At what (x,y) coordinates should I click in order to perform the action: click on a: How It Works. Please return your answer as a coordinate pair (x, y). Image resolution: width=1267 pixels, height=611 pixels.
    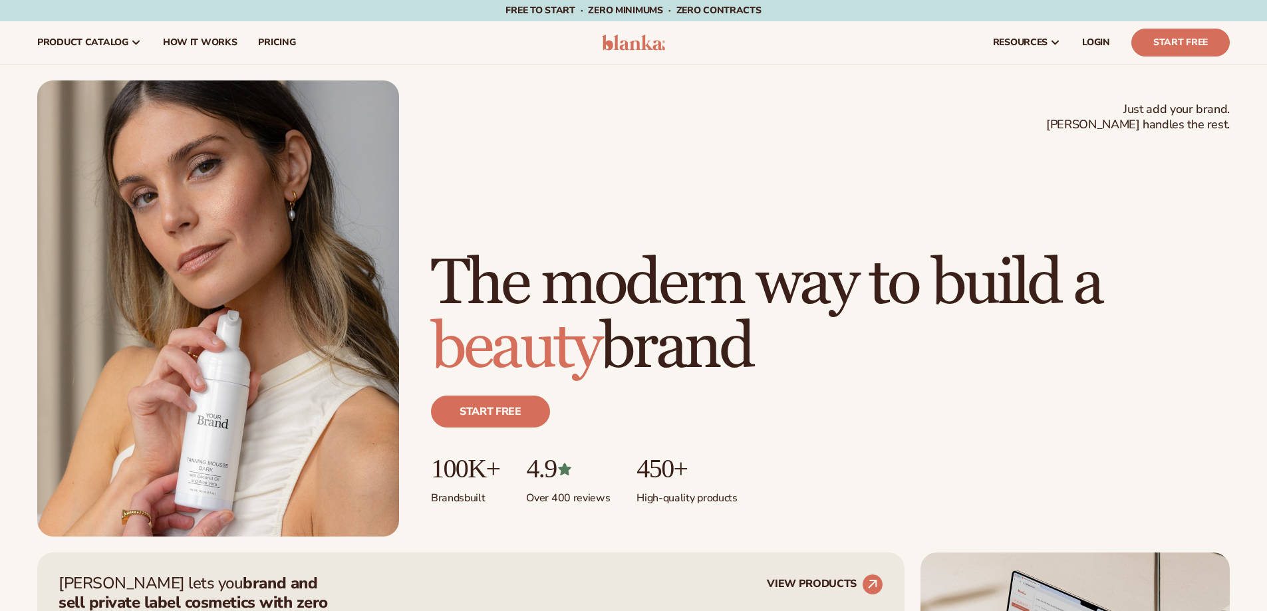
    Looking at the image, I should click on (200, 43).